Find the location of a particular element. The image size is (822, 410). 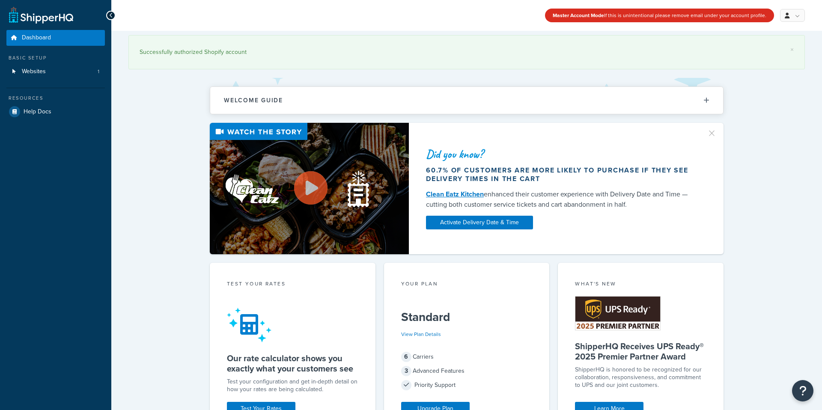

li: Dashboard is located at coordinates (56, 38).